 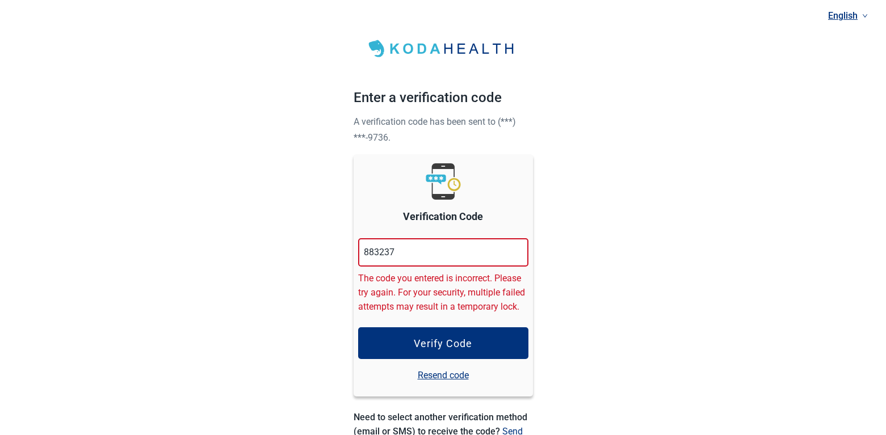 I want to click on h1: Enter a verification code, so click(x=443, y=100).